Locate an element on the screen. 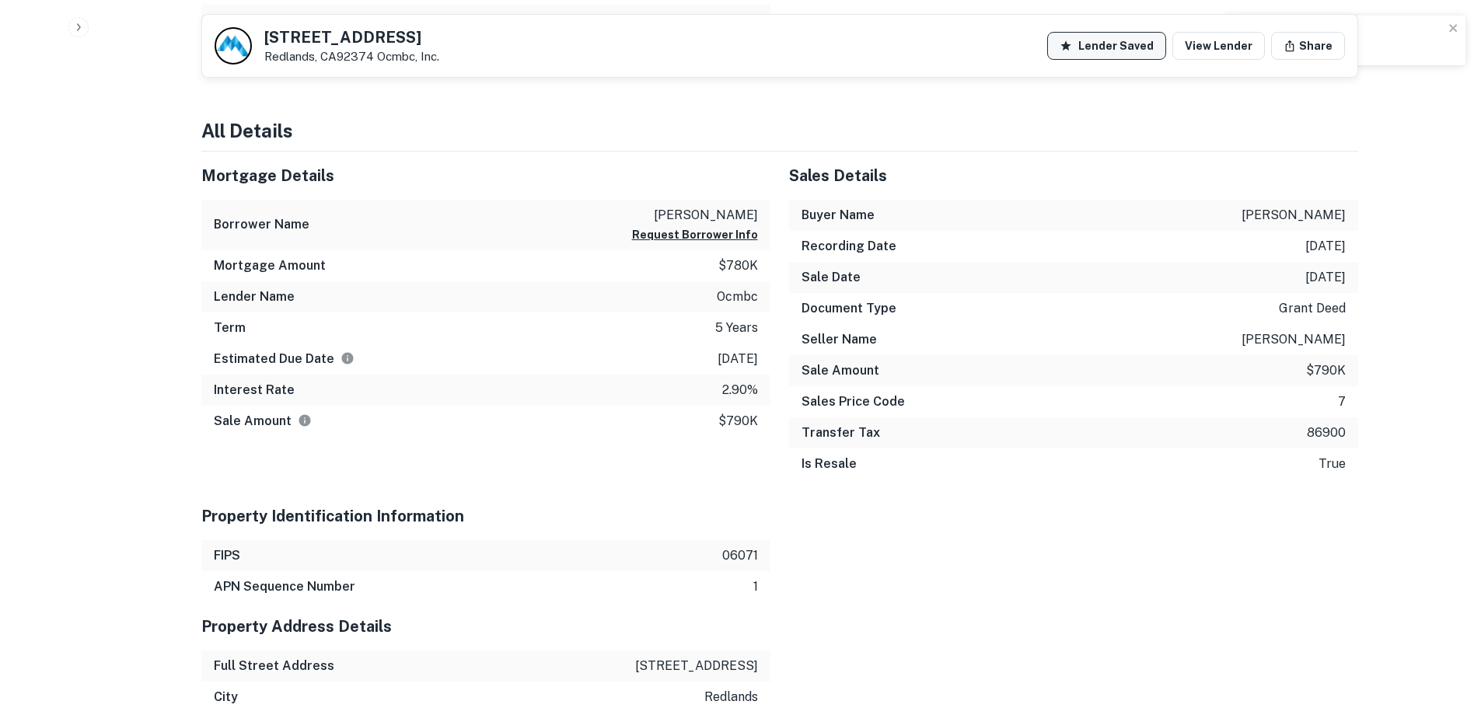 The image size is (1481, 708). p: 5 years is located at coordinates (736, 328).